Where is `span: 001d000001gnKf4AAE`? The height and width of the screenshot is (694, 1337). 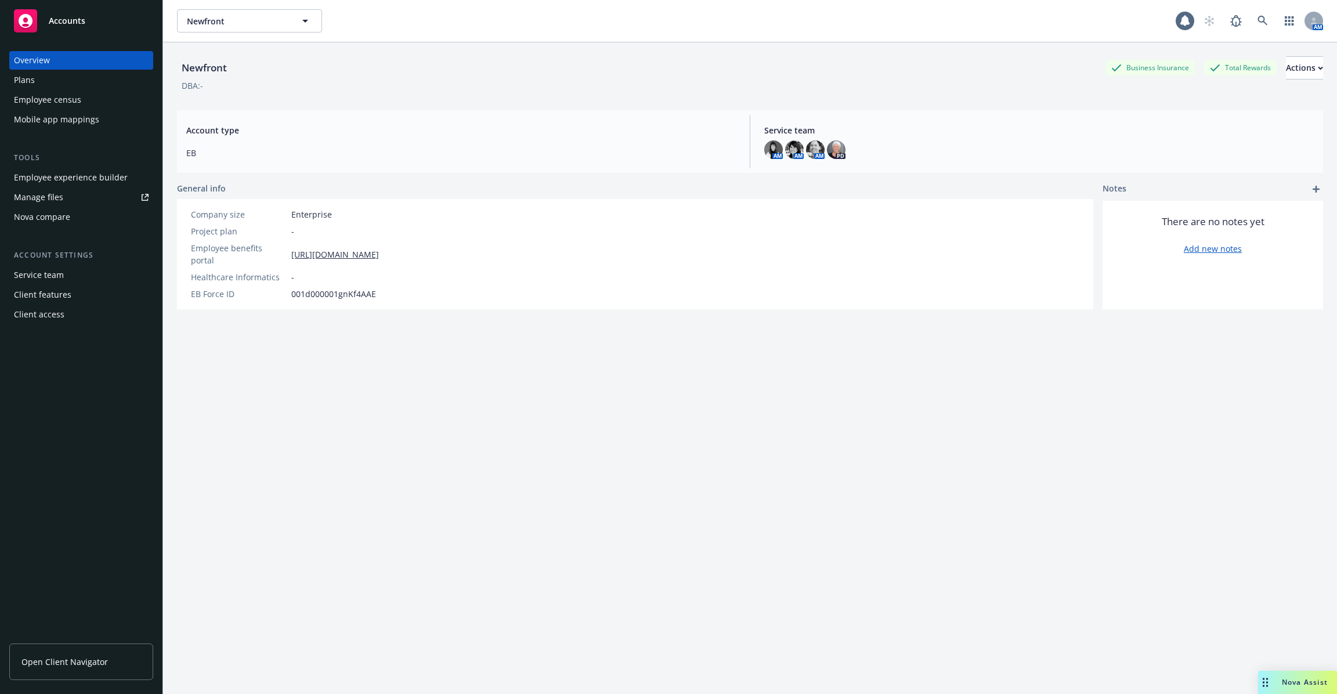 span: 001d000001gnKf4AAE is located at coordinates (334, 294).